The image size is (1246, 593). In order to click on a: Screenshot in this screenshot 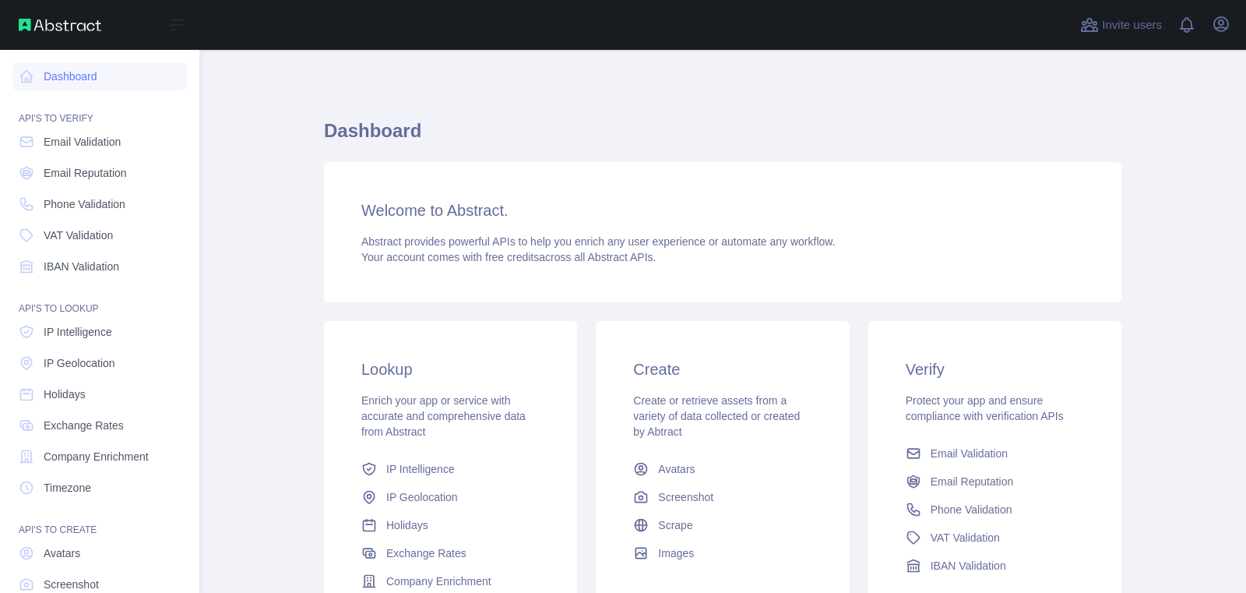, I will do `click(722, 497)`.